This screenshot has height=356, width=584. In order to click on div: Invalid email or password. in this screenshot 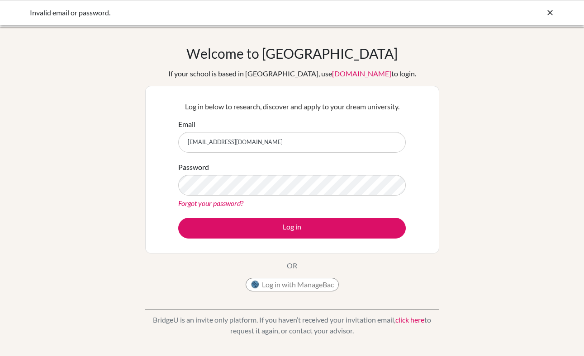, I will do `click(224, 13)`.